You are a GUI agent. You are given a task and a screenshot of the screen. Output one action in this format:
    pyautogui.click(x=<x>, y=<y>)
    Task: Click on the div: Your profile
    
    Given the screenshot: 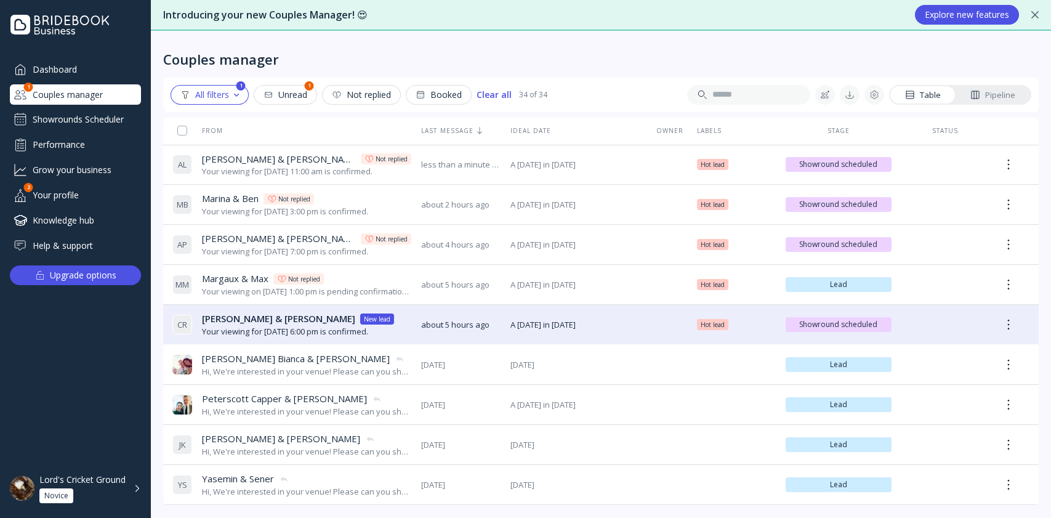 What is the action you would take?
    pyautogui.click(x=75, y=195)
    